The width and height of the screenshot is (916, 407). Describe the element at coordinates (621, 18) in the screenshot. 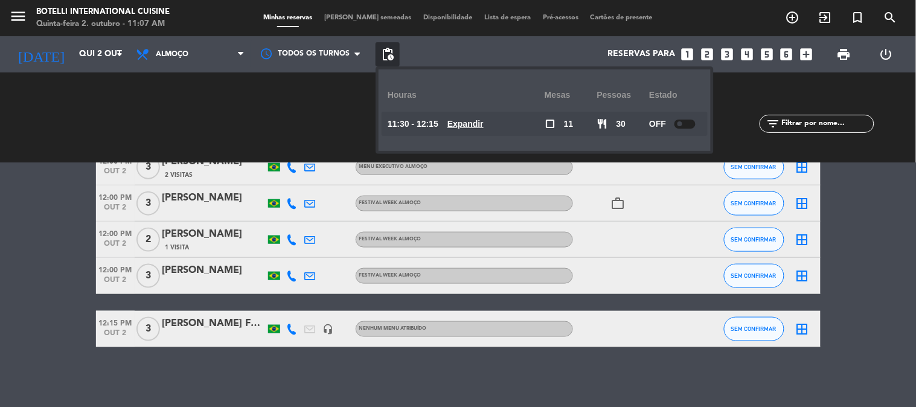

I see `span: Cartões de presente` at that location.